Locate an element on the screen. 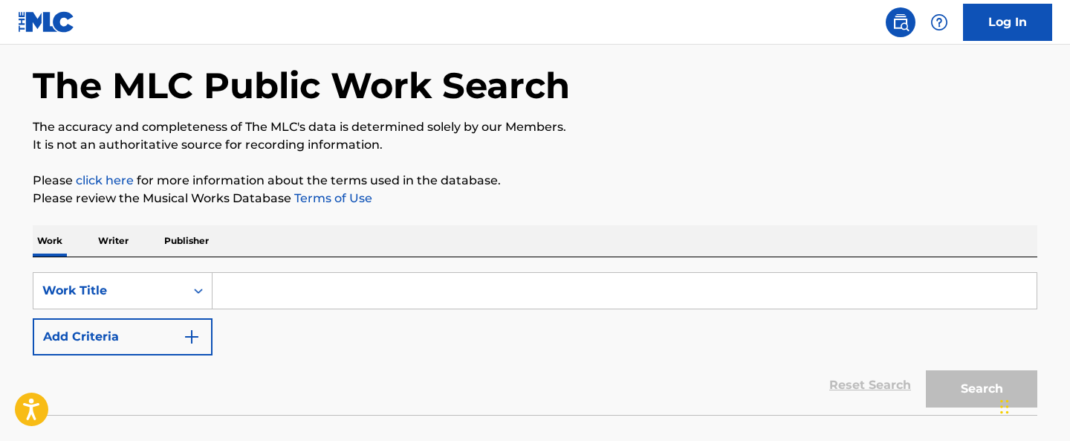 The image size is (1070, 441). a: Terms of Use is located at coordinates (332, 198).